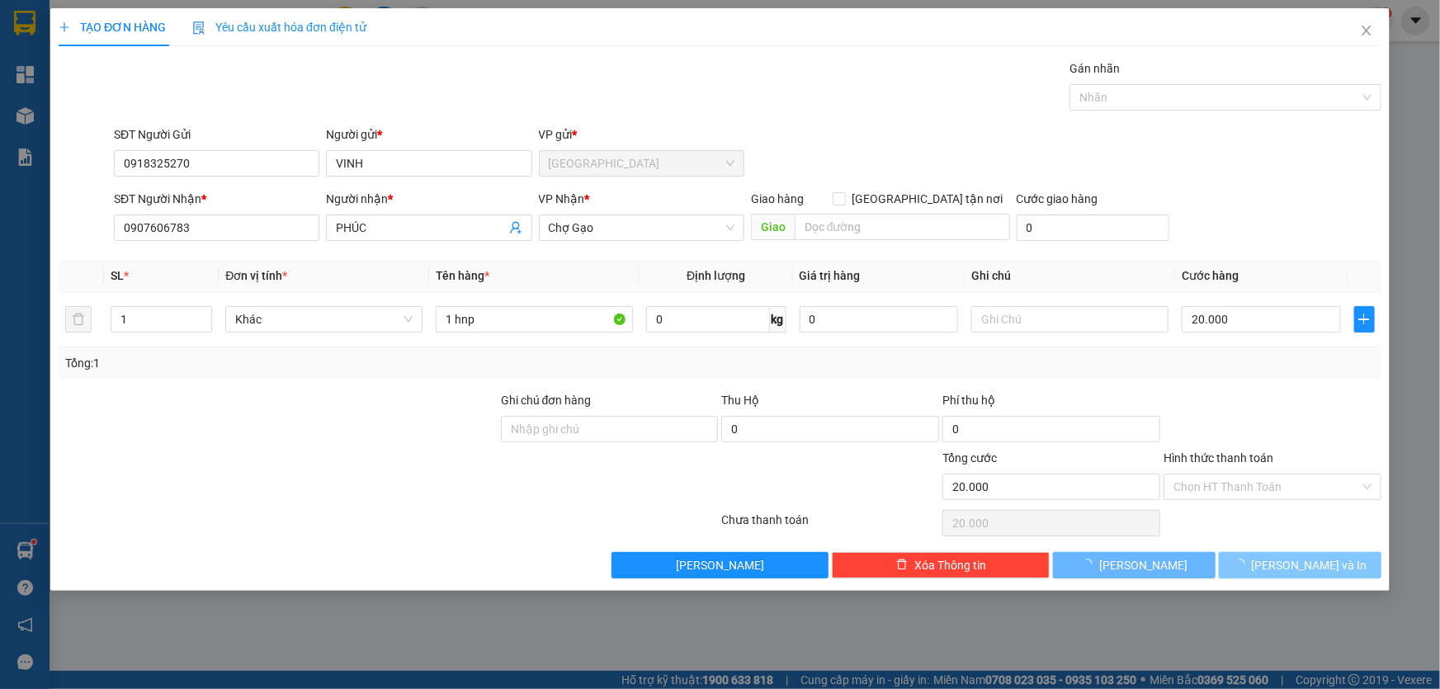 The image size is (1440, 689). Describe the element at coordinates (1210, 276) in the screenshot. I see `span: Cước hàng` at that location.